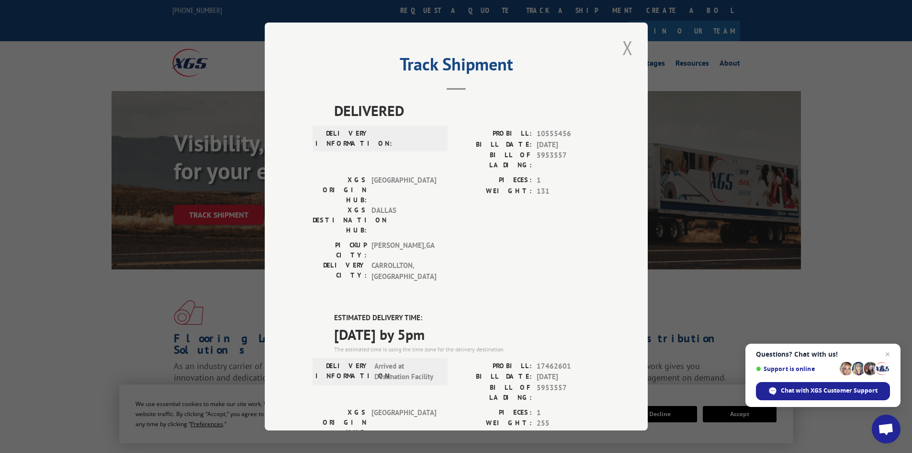  Describe the element at coordinates (340, 271) in the screenshot. I see `label: DELIVERY CITY:` at that location.